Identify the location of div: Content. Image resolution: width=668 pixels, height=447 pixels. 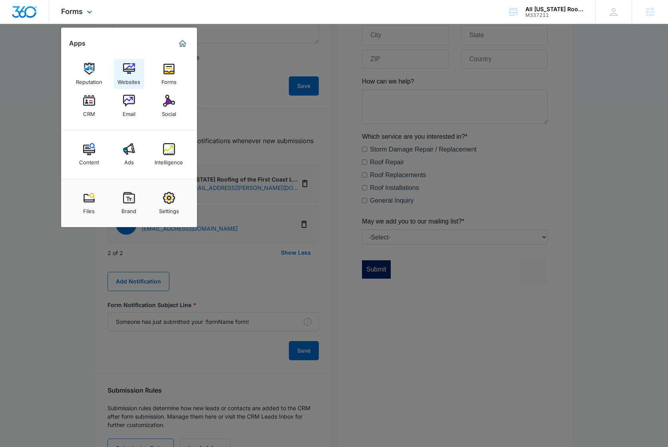
(89, 160).